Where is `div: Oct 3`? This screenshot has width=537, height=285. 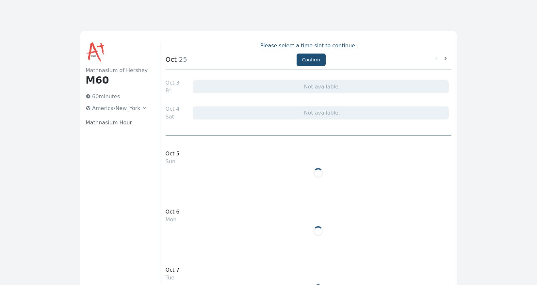
div: Oct 3 is located at coordinates (172, 83).